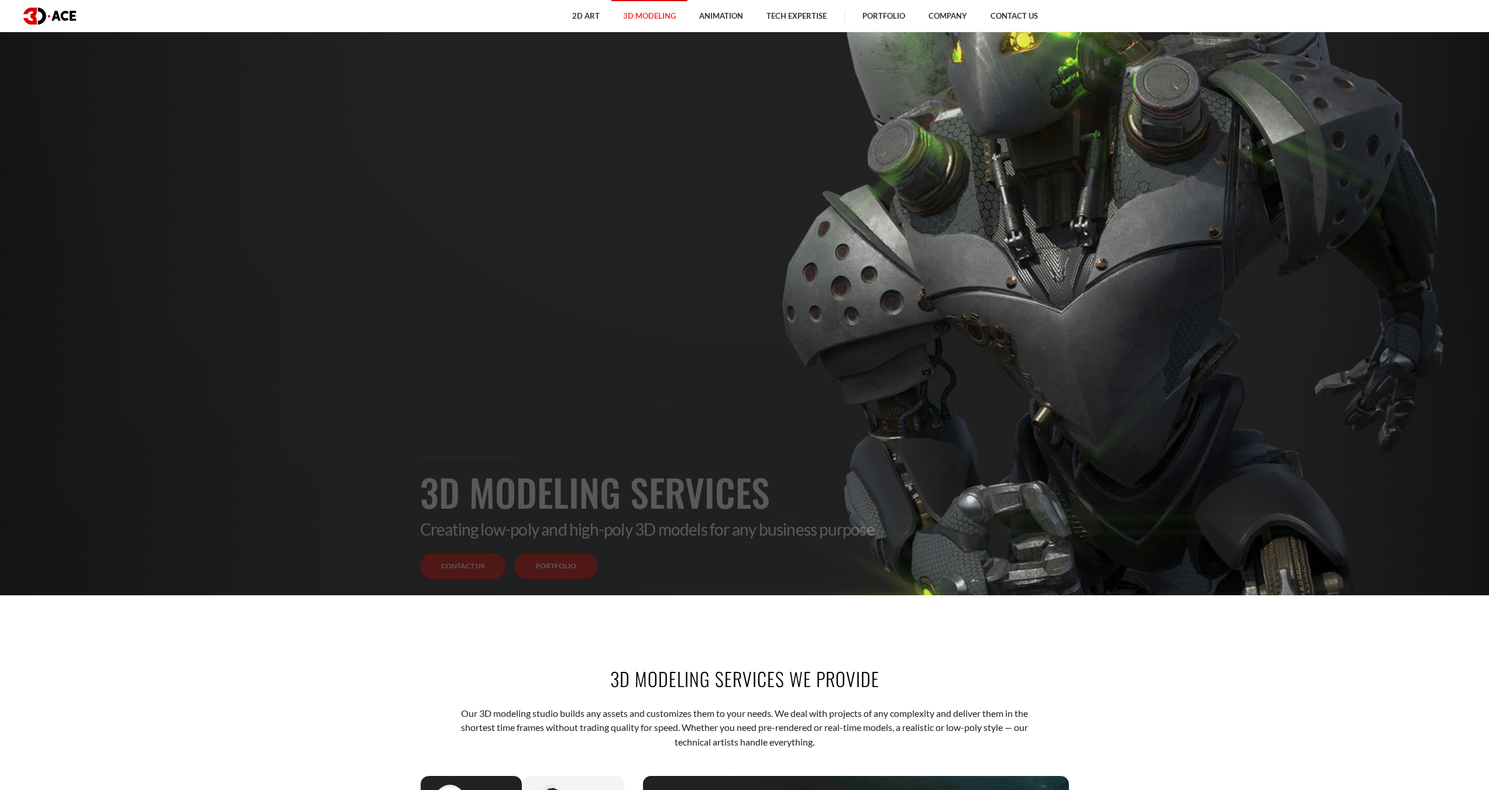 This screenshot has height=790, width=1489. I want to click on a: Contact us, so click(463, 566).